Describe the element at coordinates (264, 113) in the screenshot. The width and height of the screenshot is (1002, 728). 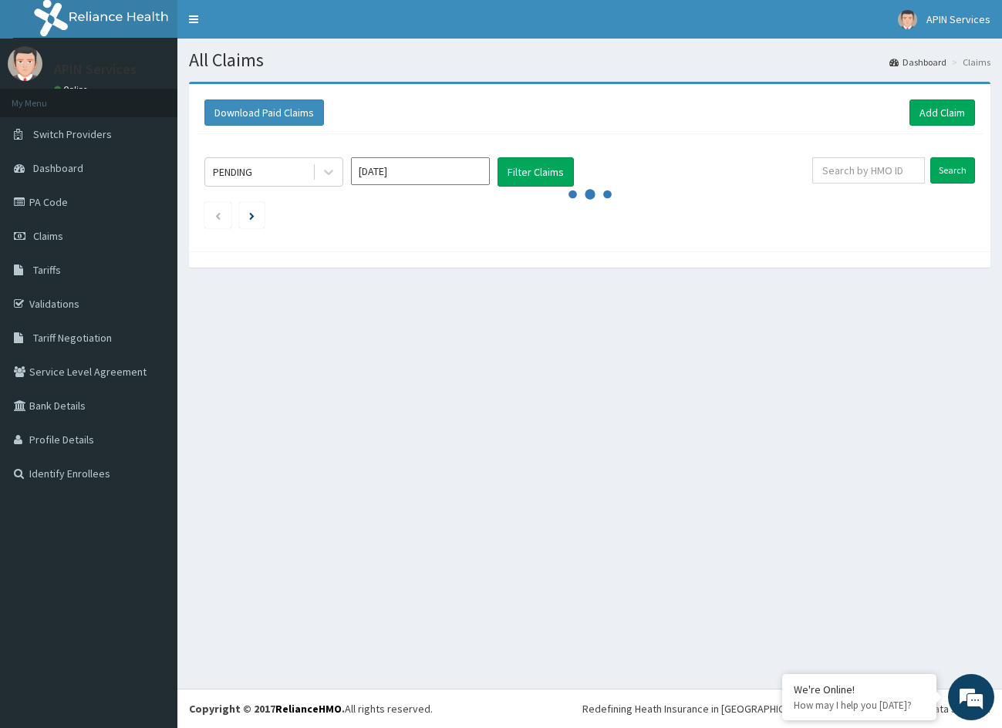
I see `button: Download Paid Claims` at that location.